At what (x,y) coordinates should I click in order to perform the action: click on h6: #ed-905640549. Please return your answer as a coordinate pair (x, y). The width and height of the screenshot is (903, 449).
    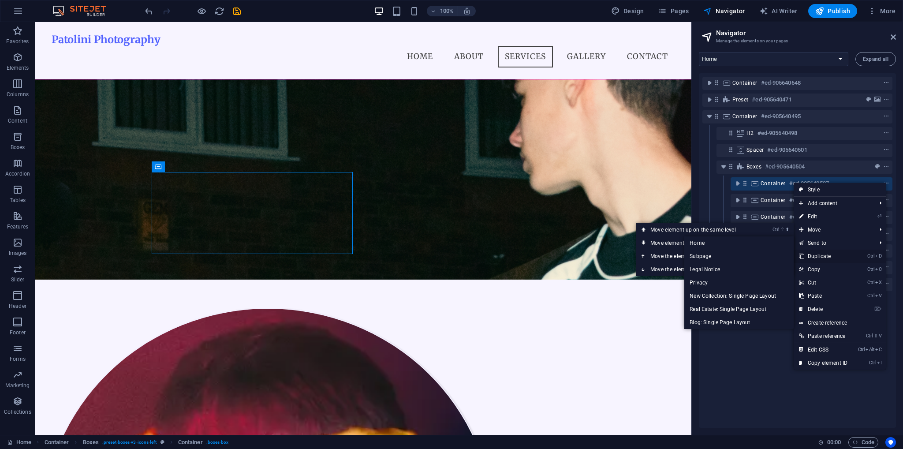
    Looking at the image, I should click on (809, 217).